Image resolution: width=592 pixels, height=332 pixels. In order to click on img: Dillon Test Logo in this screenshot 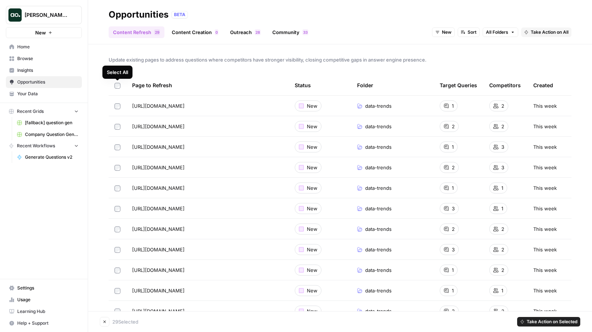, I will do `click(15, 15)`.